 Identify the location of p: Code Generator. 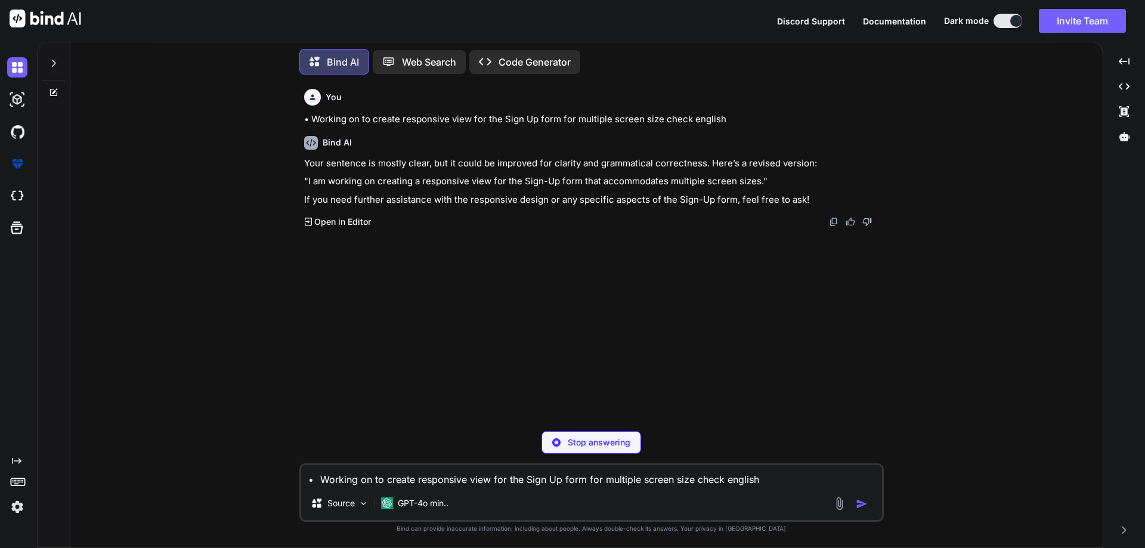
(534, 62).